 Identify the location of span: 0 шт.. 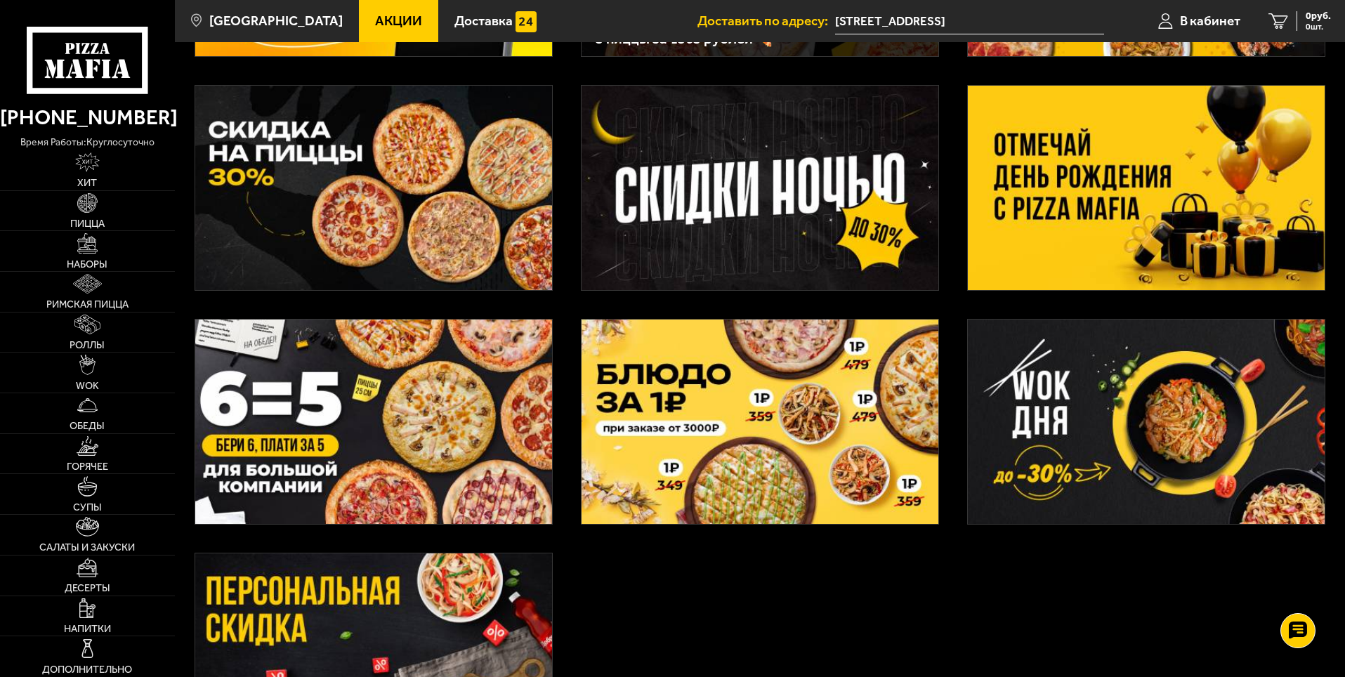
(1318, 27).